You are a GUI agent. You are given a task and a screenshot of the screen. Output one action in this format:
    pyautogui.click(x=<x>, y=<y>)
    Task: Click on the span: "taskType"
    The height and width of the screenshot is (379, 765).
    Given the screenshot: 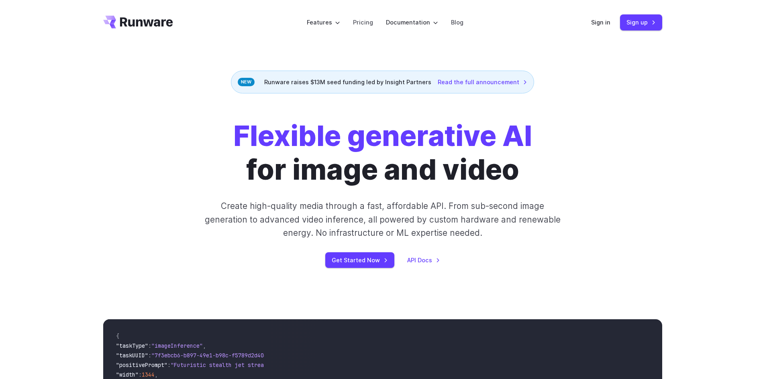 What is the action you would take?
    pyautogui.click(x=132, y=346)
    